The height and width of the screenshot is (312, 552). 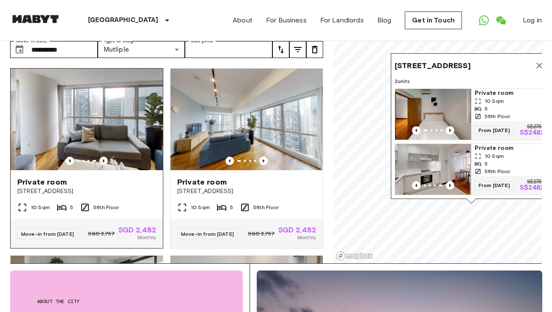 I want to click on button: Choose date, selected date is 29 Oct 2025, so click(x=19, y=50).